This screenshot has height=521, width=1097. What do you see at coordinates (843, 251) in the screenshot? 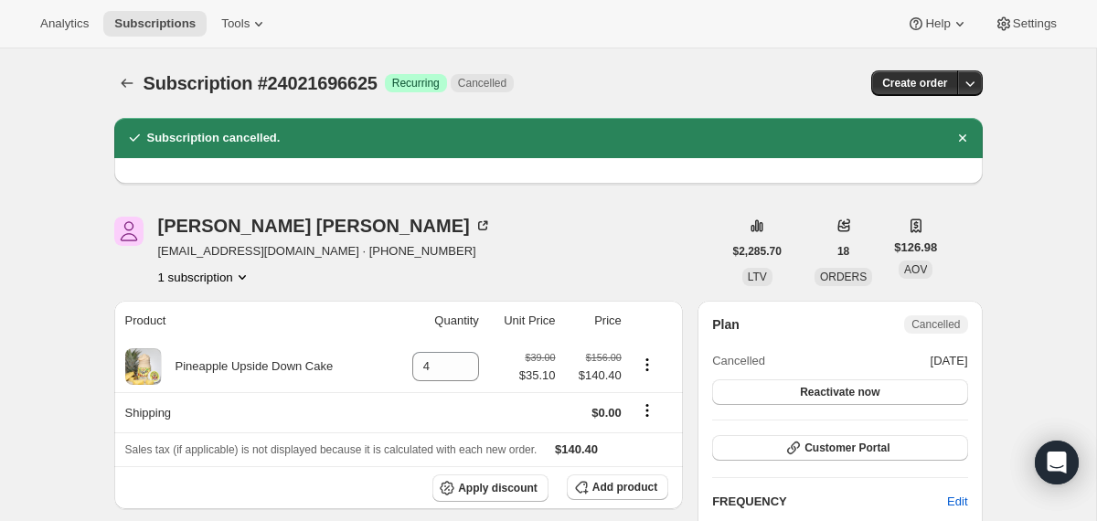
I see `span: 18` at bounding box center [843, 251].